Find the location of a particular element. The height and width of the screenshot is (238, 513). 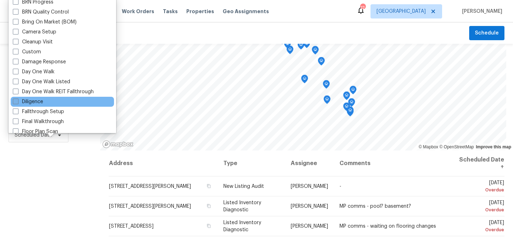

a: Improve this map is located at coordinates (493, 147).